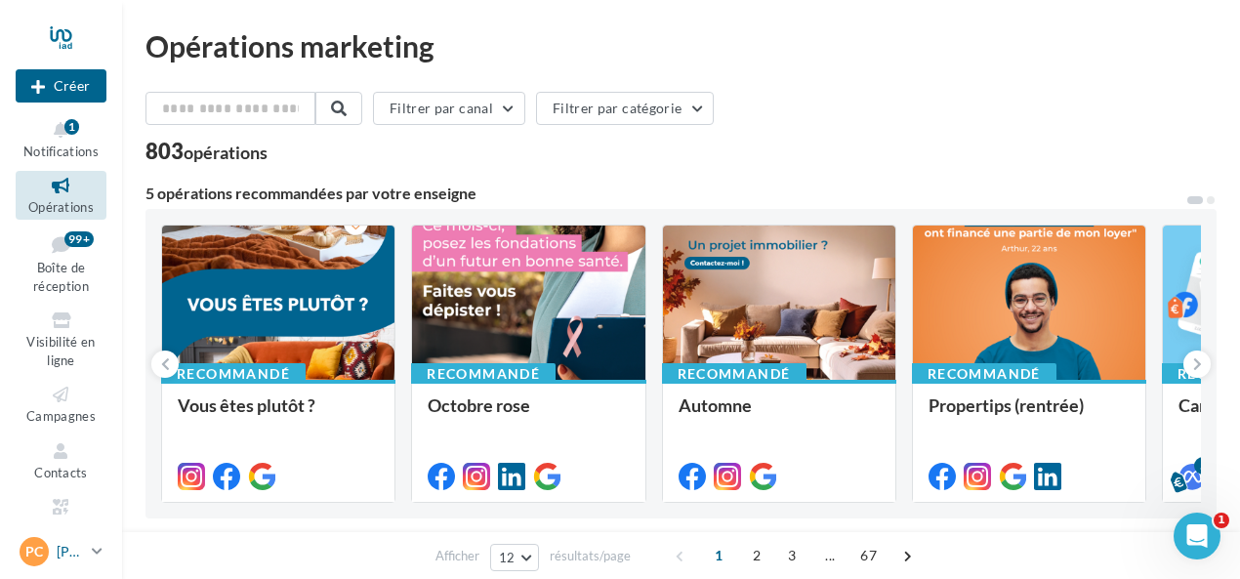  I want to click on a: Médiathèque, so click(61, 515).